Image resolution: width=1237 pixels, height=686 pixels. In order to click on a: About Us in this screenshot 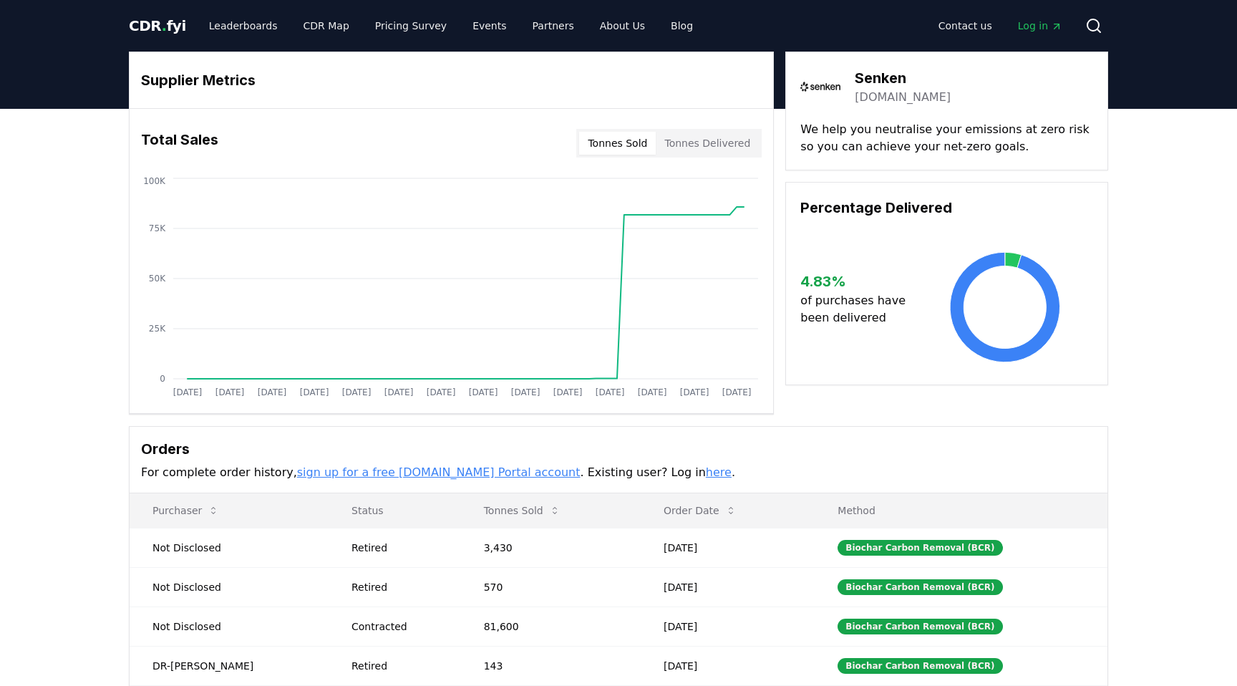, I will do `click(622, 26)`.